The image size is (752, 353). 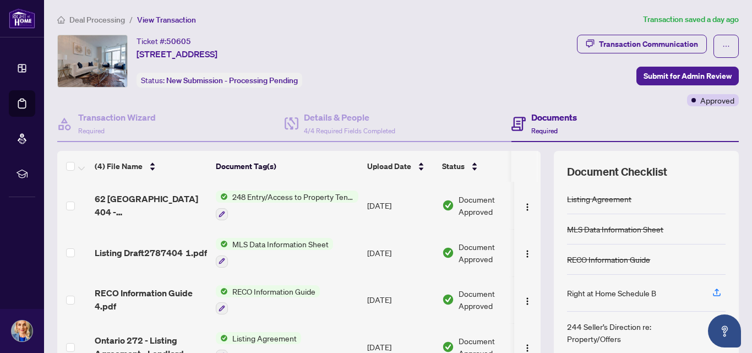 I want to click on div: Status:, so click(x=219, y=80).